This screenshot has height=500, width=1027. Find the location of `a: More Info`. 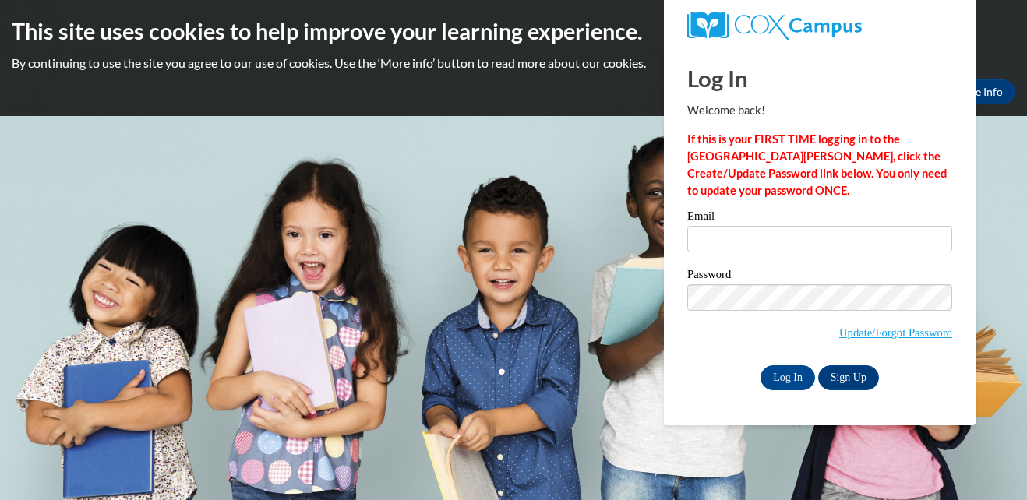

a: More Info is located at coordinates (979, 92).